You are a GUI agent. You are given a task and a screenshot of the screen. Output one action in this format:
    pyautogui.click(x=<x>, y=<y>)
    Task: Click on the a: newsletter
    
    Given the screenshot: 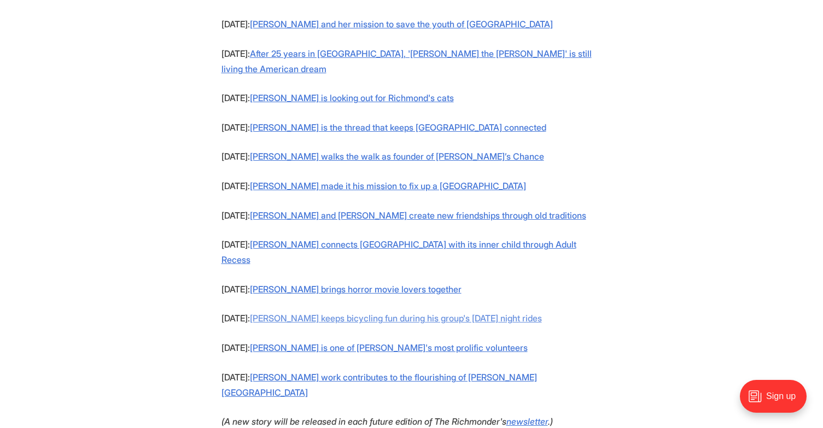 What is the action you would take?
    pyautogui.click(x=527, y=422)
    